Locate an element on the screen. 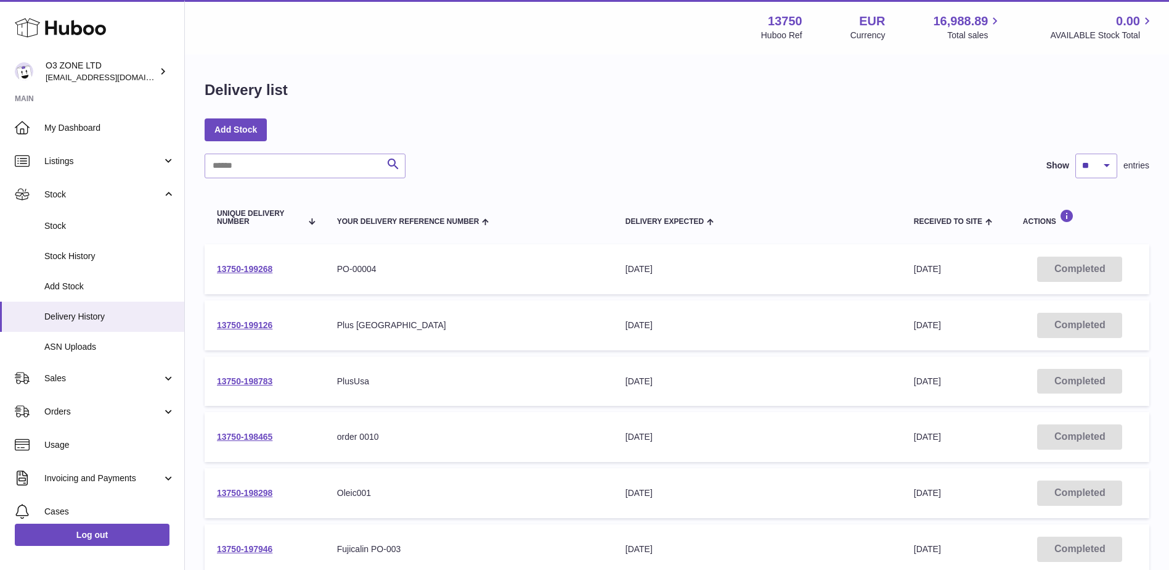 The width and height of the screenshot is (1169, 570). span: Your Delivery Reference Number is located at coordinates (408, 221).